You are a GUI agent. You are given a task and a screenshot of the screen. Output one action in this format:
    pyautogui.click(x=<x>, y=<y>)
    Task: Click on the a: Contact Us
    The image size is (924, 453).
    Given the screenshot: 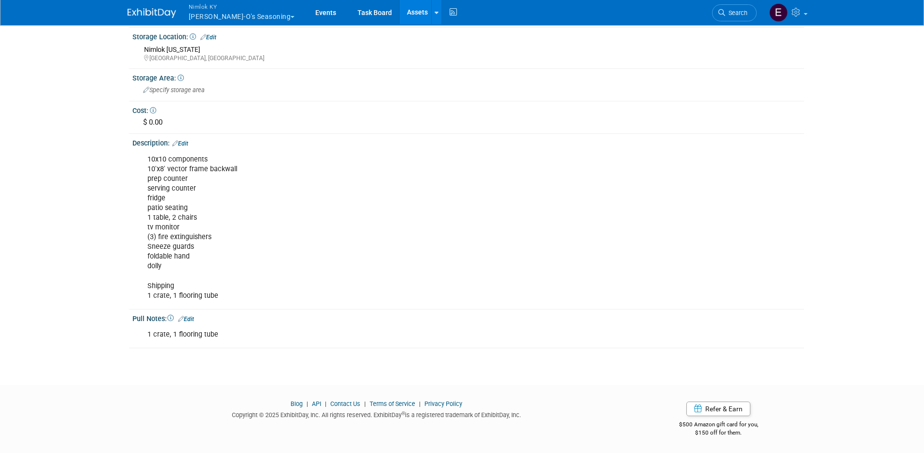 What is the action you would take?
    pyautogui.click(x=345, y=403)
    